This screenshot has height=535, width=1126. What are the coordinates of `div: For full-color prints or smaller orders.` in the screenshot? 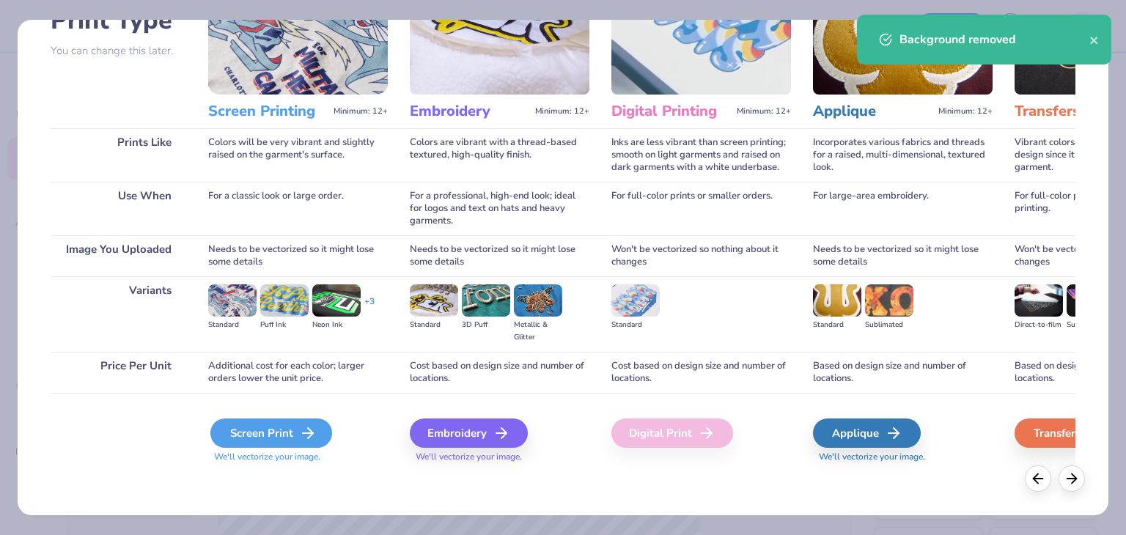 It's located at (701, 208).